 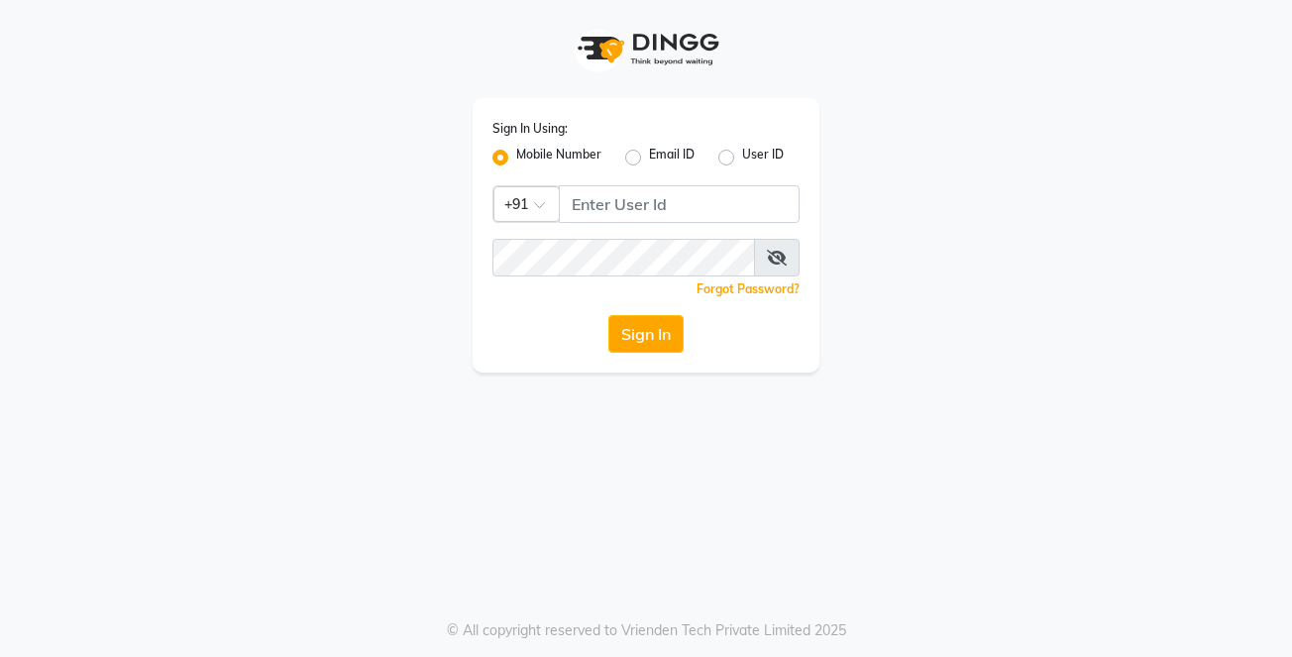 I want to click on a: Forgot Password?, so click(x=748, y=288).